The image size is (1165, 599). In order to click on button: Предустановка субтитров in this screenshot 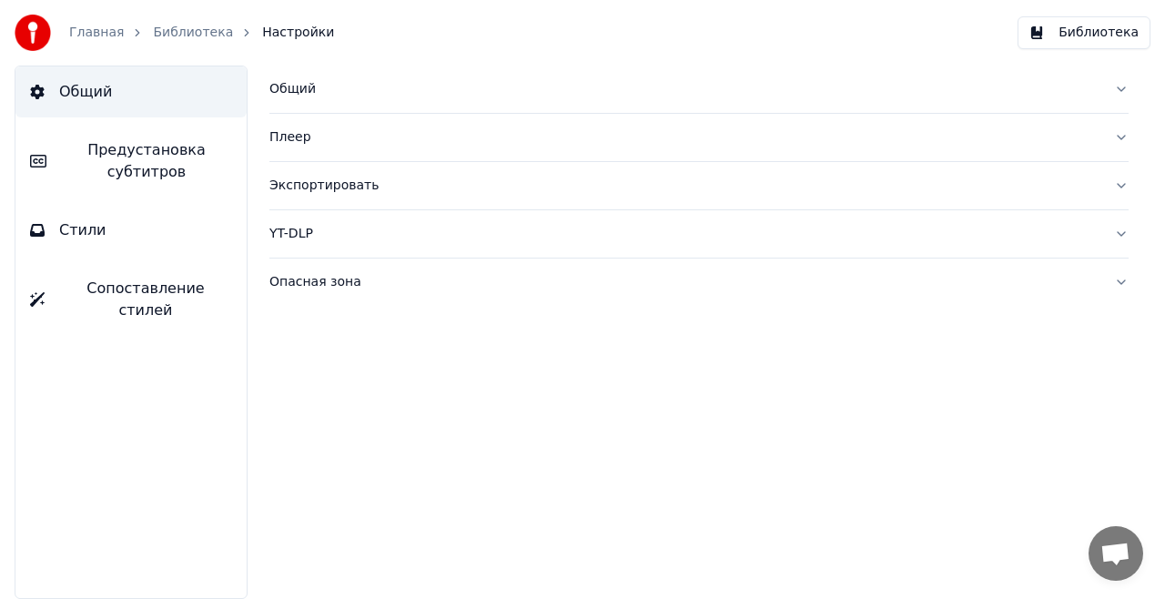, I will do `click(131, 161)`.